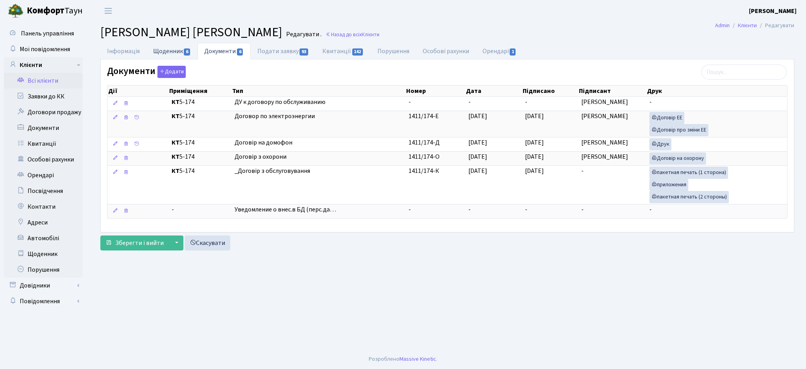  What do you see at coordinates (123, 51) in the screenshot?
I see `a: Інформація` at bounding box center [123, 51].